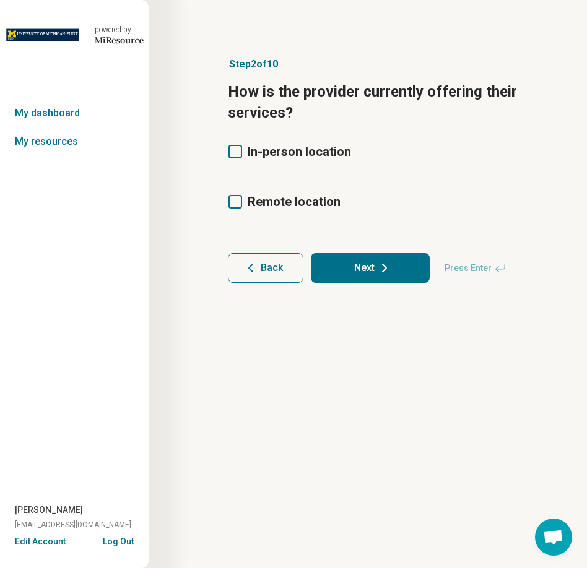 This screenshot has height=568, width=587. I want to click on span: In-person location, so click(299, 152).